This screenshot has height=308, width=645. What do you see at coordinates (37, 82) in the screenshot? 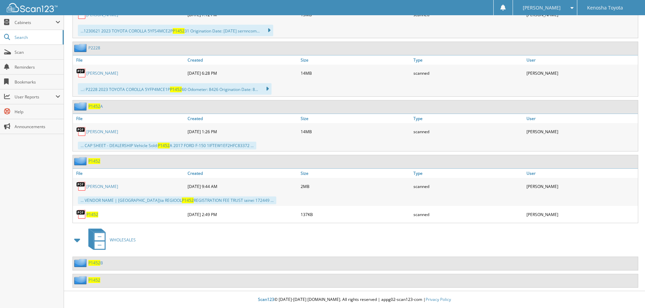
I see `span: Bookmarks` at bounding box center [37, 82].